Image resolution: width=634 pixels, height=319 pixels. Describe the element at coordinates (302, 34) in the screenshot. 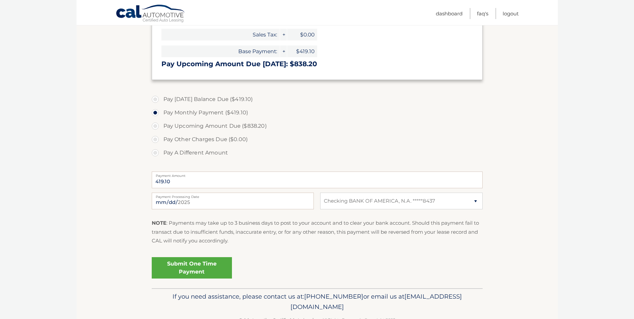

I see `span: $0.00` at that location.